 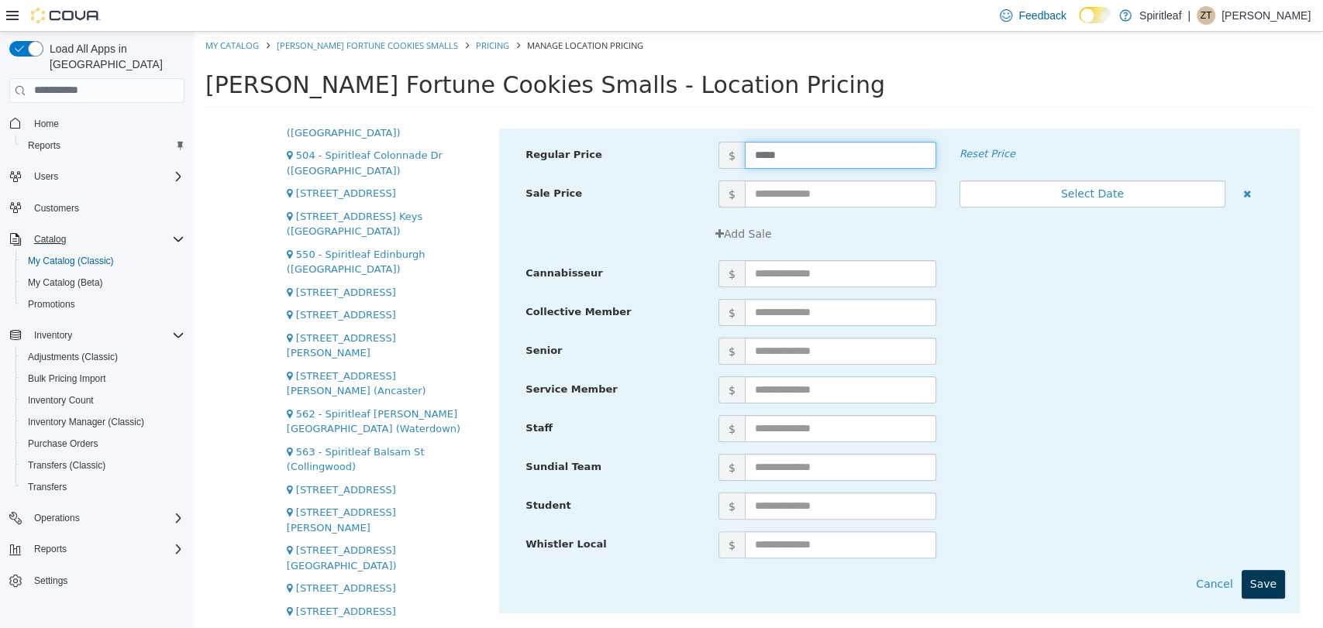 I want to click on button: My Catalog (Beta), so click(x=103, y=283).